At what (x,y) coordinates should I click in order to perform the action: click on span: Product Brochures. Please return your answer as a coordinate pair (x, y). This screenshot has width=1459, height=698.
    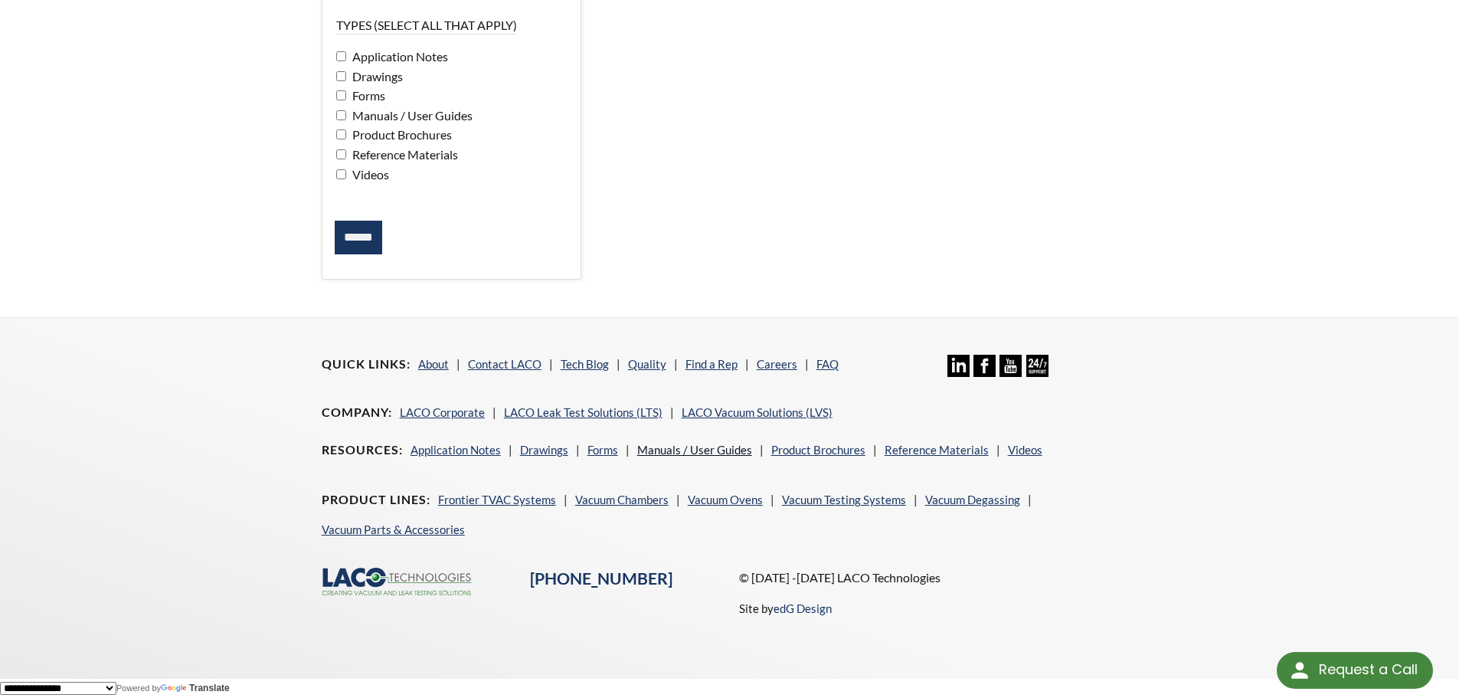
    Looking at the image, I should click on (400, 134).